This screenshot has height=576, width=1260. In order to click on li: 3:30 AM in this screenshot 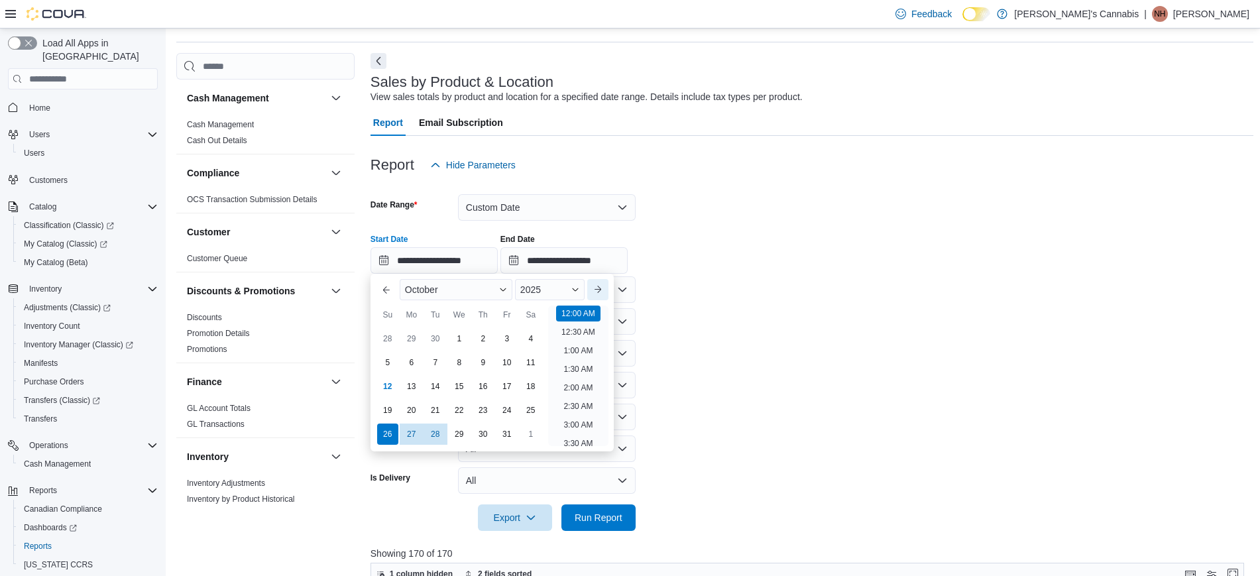, I will do `click(578, 444)`.